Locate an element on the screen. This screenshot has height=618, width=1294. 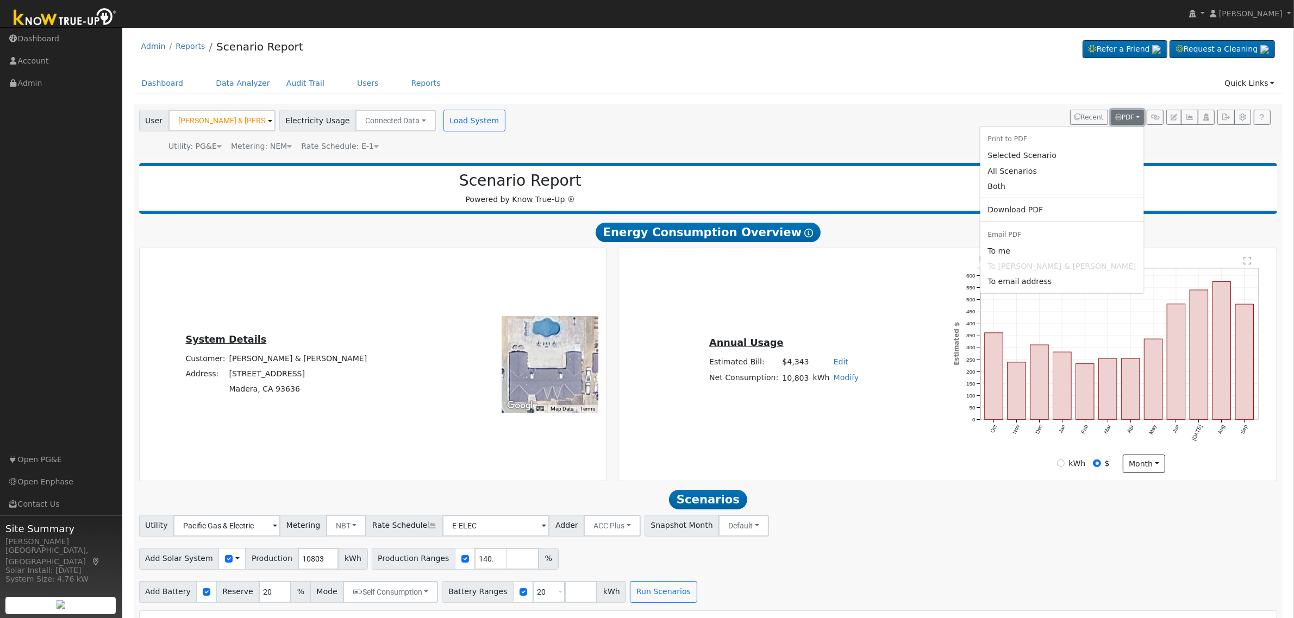
a: Selected Scenario is located at coordinates (1061, 156).